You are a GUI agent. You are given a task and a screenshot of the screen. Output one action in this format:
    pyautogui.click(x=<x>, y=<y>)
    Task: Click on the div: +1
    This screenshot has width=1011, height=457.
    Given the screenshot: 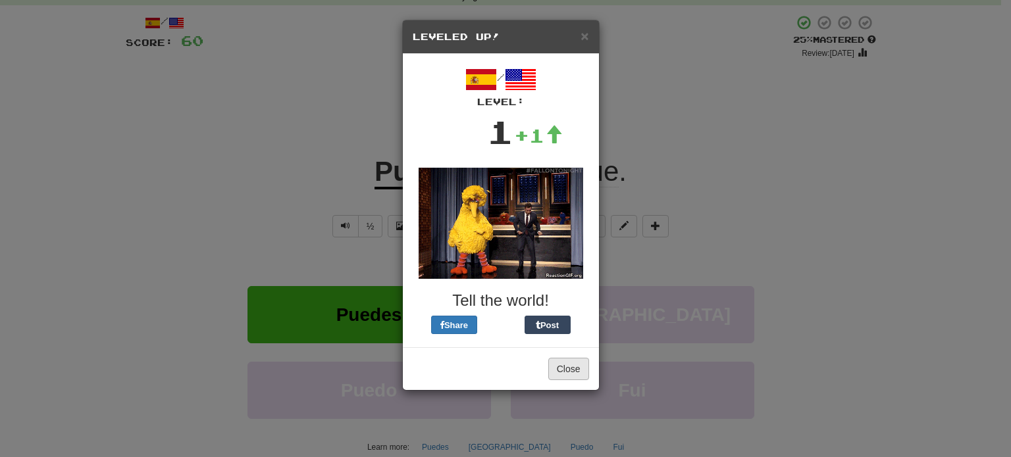 What is the action you would take?
    pyautogui.click(x=538, y=136)
    